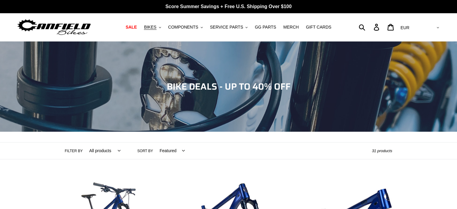 This screenshot has width=457, height=209. What do you see at coordinates (152, 27) in the screenshot?
I see `button: BIKES` at bounding box center [152, 27].